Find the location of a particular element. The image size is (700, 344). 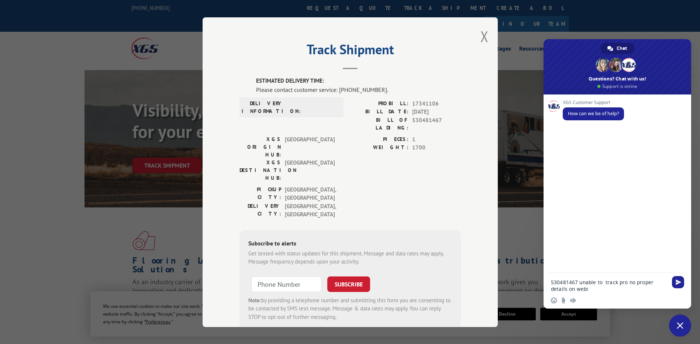

div: Chat is located at coordinates (618, 48).